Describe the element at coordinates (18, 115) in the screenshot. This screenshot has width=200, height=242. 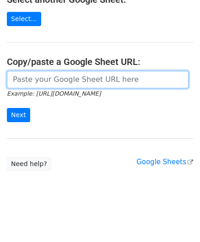
I see `input: Next` at that location.